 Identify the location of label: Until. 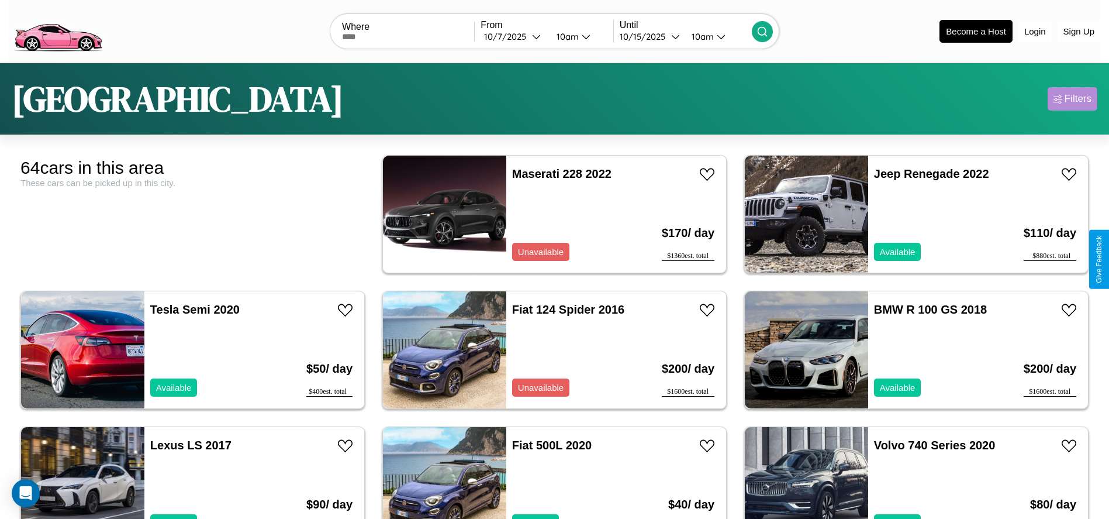
(686, 25).